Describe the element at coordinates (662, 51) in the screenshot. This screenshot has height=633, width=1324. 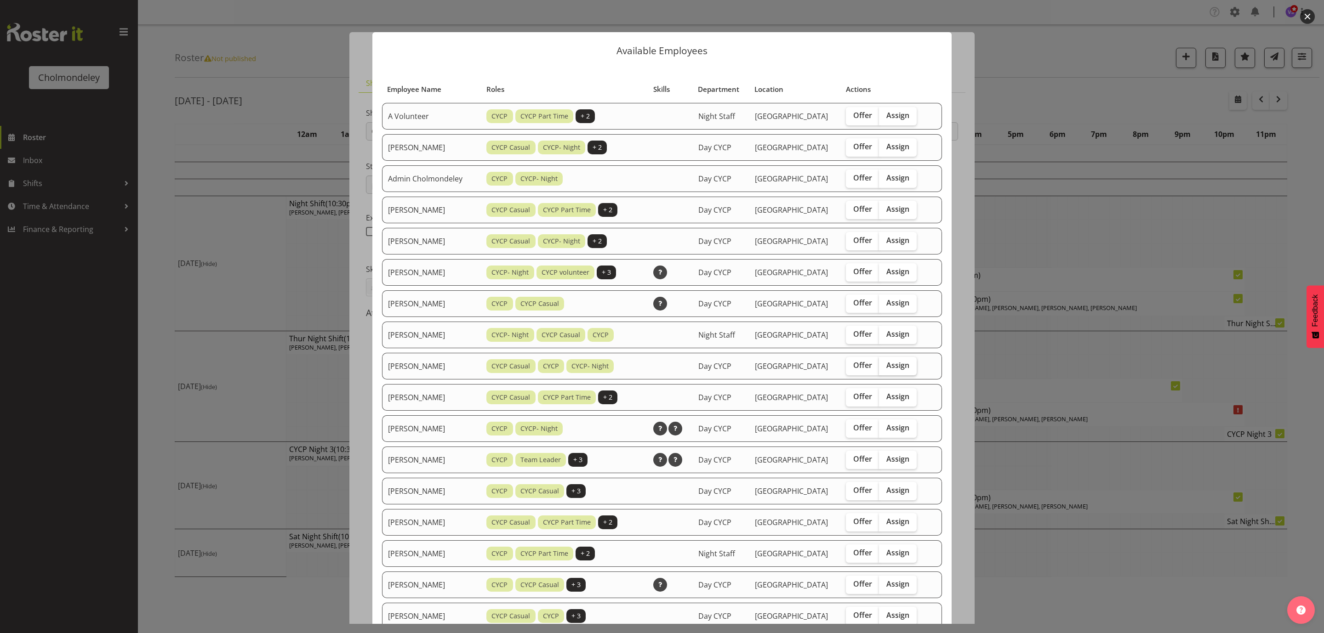
I see `p: Available Employees` at that location.